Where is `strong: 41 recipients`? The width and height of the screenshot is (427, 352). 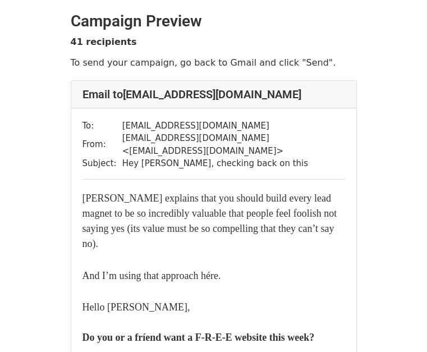
strong: 41 recipients is located at coordinates (104, 42).